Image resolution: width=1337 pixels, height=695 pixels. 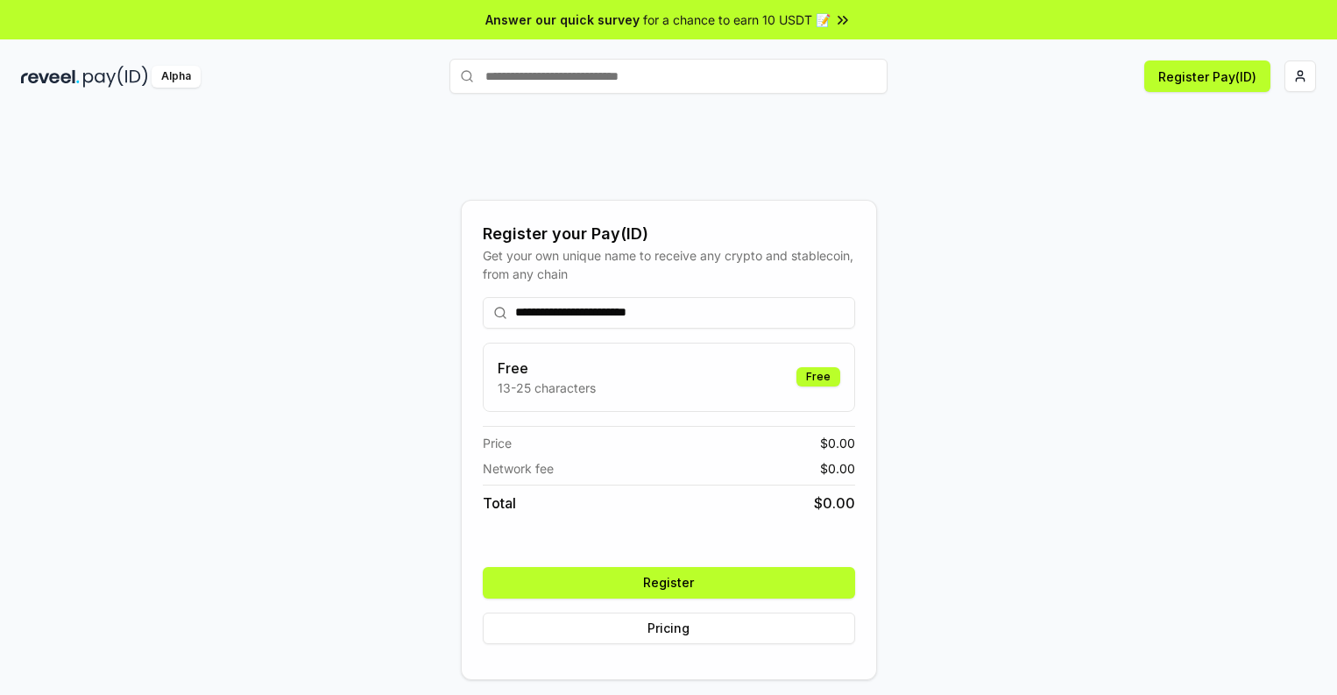 What do you see at coordinates (1207, 76) in the screenshot?
I see `button: Register Pay(ID)` at bounding box center [1207, 76].